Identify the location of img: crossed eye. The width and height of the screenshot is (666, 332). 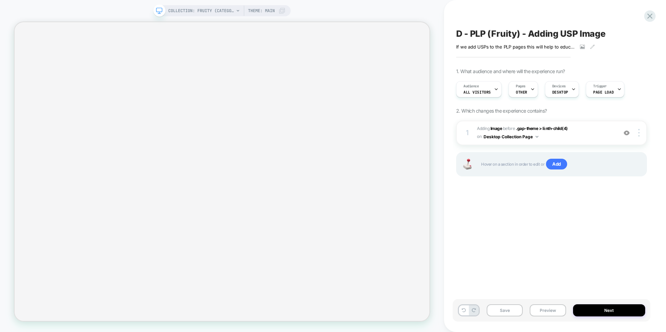
(627, 133).